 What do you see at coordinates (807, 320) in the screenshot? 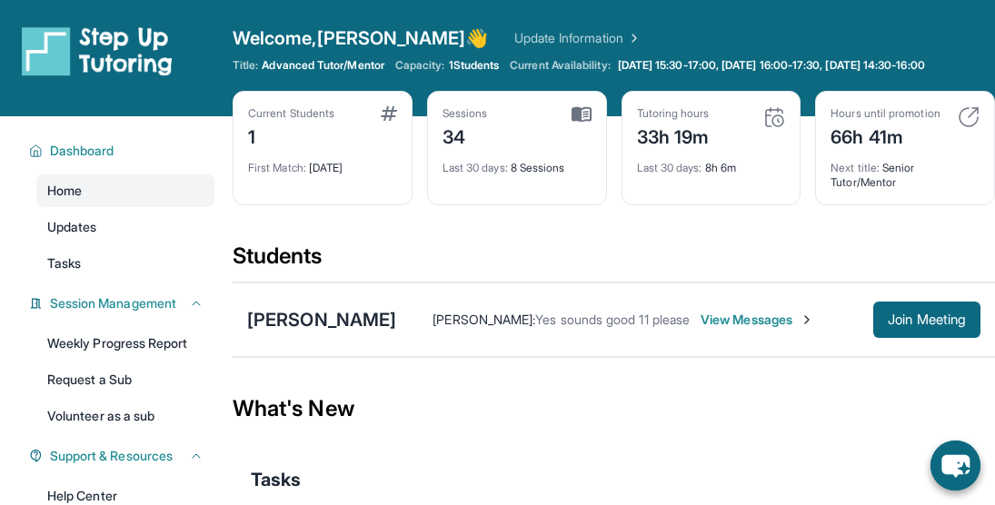
I see `img: Chevron-Right` at bounding box center [807, 320].